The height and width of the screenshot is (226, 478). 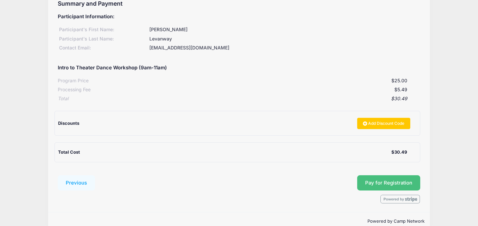 I want to click on span: $25.00, so click(x=399, y=80).